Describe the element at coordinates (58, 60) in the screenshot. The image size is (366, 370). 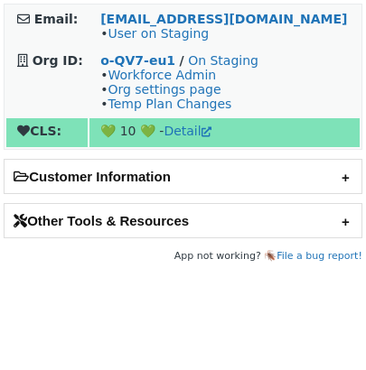
I see `strong: Org ID:` at that location.